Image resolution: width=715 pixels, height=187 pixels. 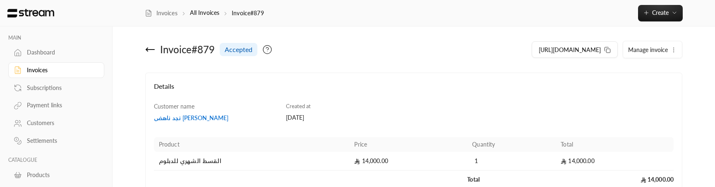 What do you see at coordinates (60, 105) in the screenshot?
I see `div: Payment links` at bounding box center [60, 105].